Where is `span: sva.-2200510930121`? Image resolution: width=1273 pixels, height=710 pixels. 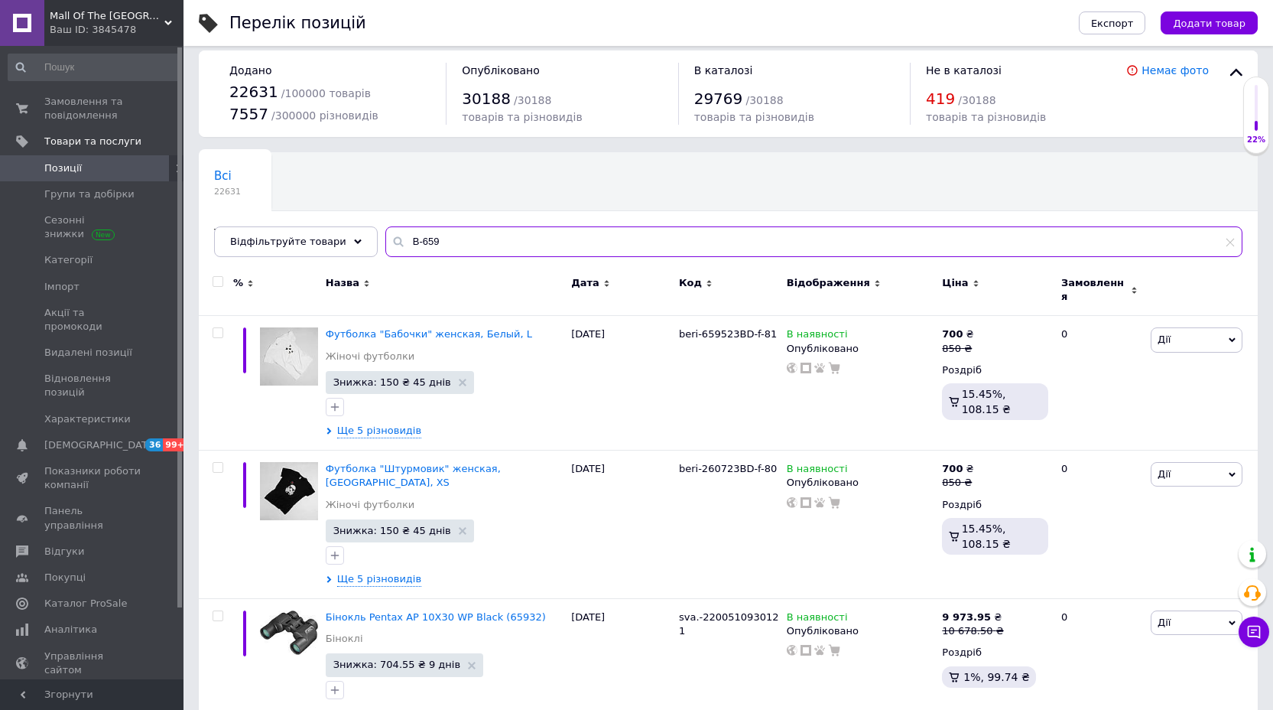
span: sva.-2200510930121 is located at coordinates (729, 623).